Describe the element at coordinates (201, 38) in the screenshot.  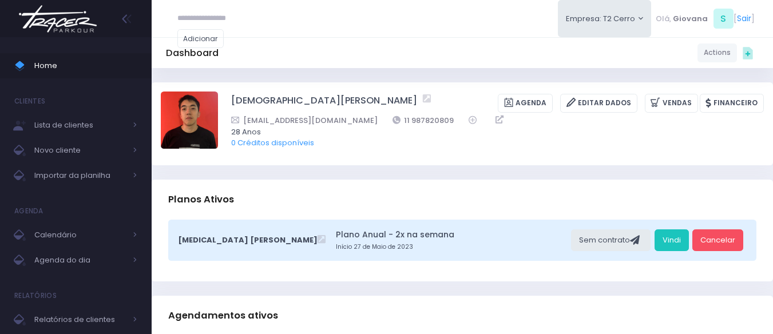
I see `a: Adicionar` at that location.